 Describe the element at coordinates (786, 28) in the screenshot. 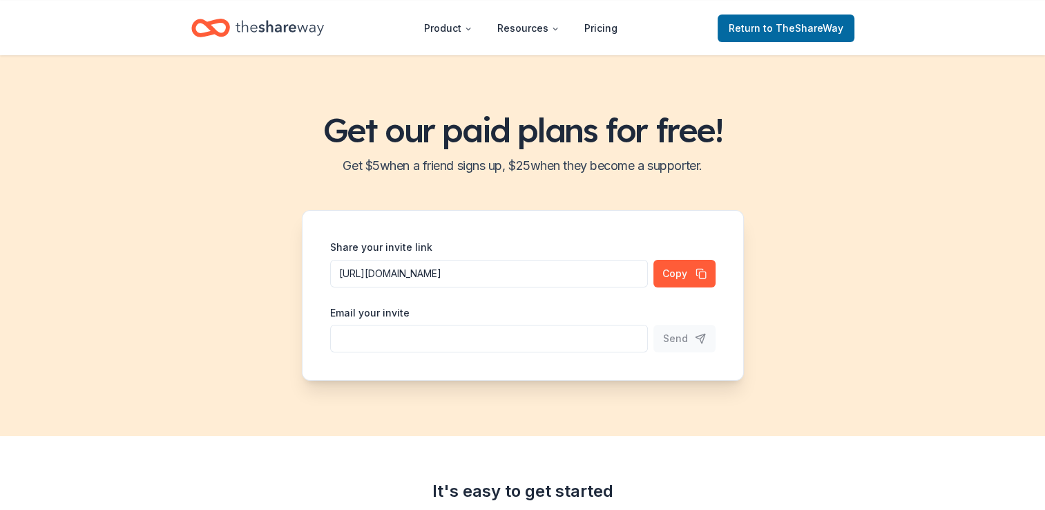

I see `a: Returnto TheShareWay` at that location.